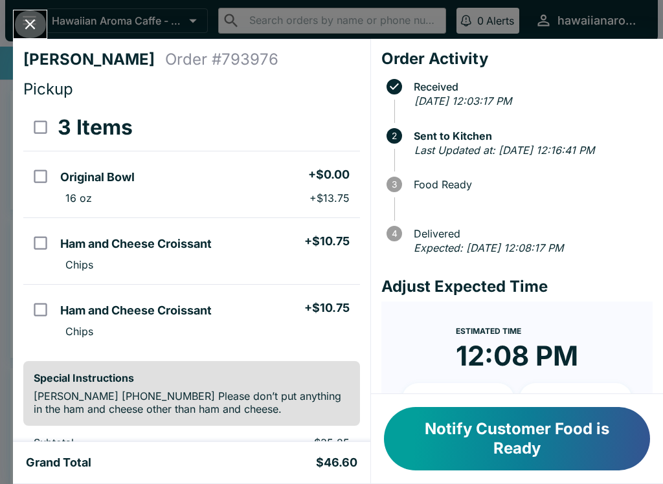 This screenshot has height=484, width=663. I want to click on text: 2, so click(394, 136).